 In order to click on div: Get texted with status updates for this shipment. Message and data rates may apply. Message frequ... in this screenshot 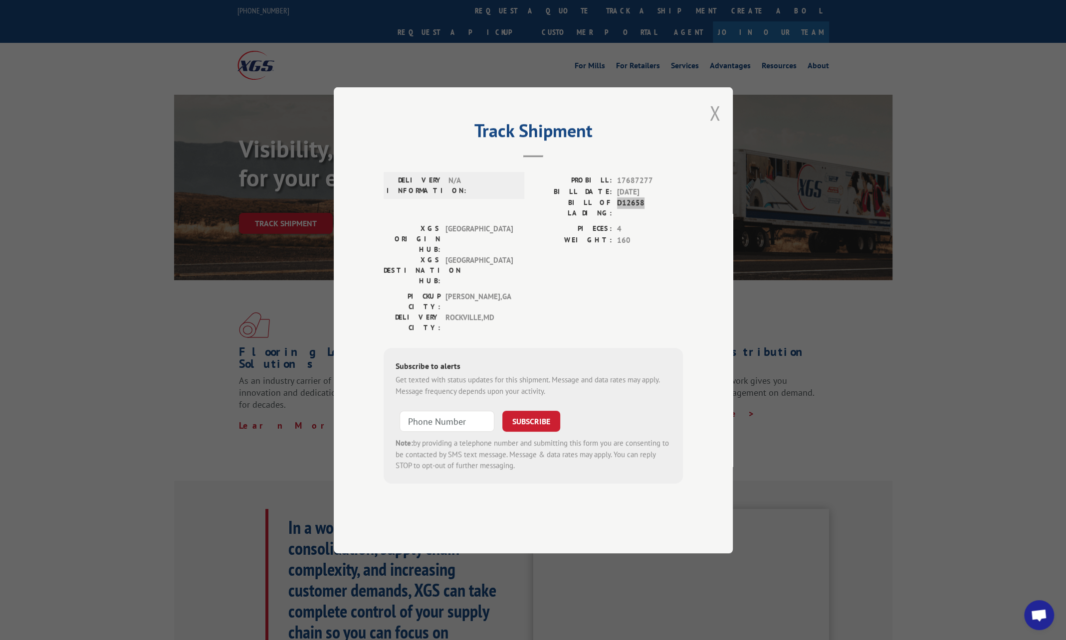, I will do `click(533, 385)`.